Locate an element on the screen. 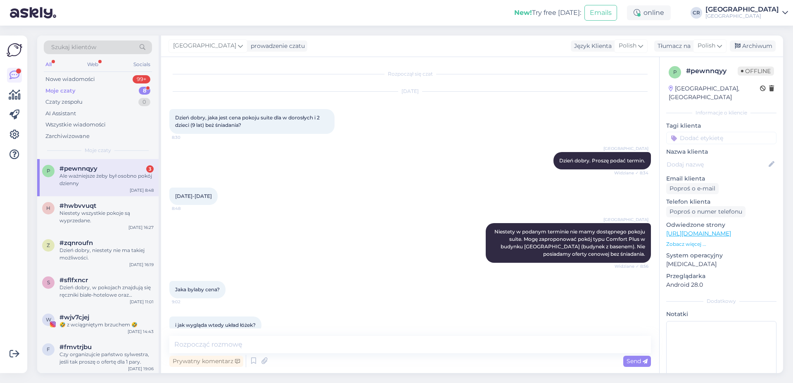 This screenshot has height=383, width=793. div: Niestety wszystkie pokoje są wyprzedane. is located at coordinates (107, 217).